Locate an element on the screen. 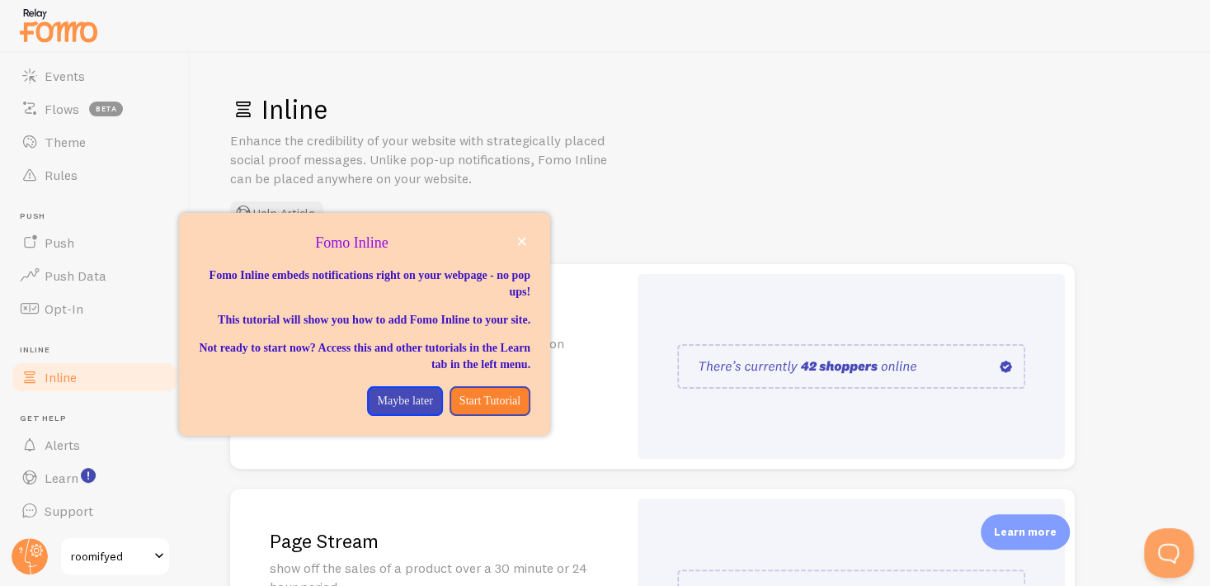  span: Opt-In is located at coordinates (64, 309).